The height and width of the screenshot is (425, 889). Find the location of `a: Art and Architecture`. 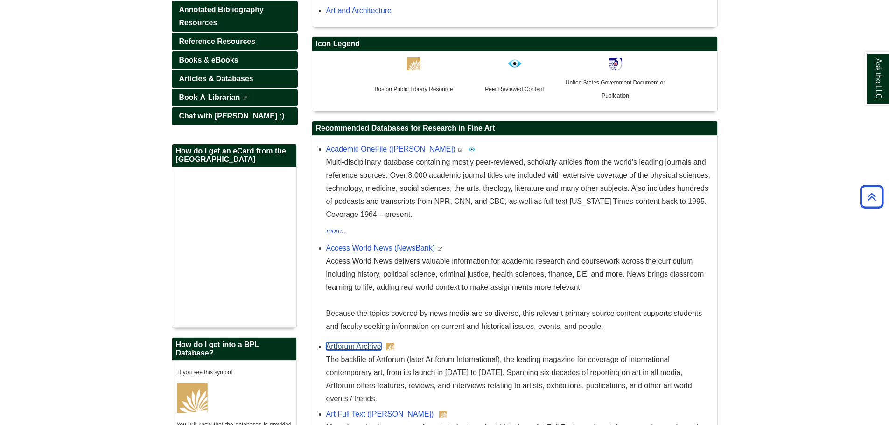

a: Art and Architecture is located at coordinates (359, 10).